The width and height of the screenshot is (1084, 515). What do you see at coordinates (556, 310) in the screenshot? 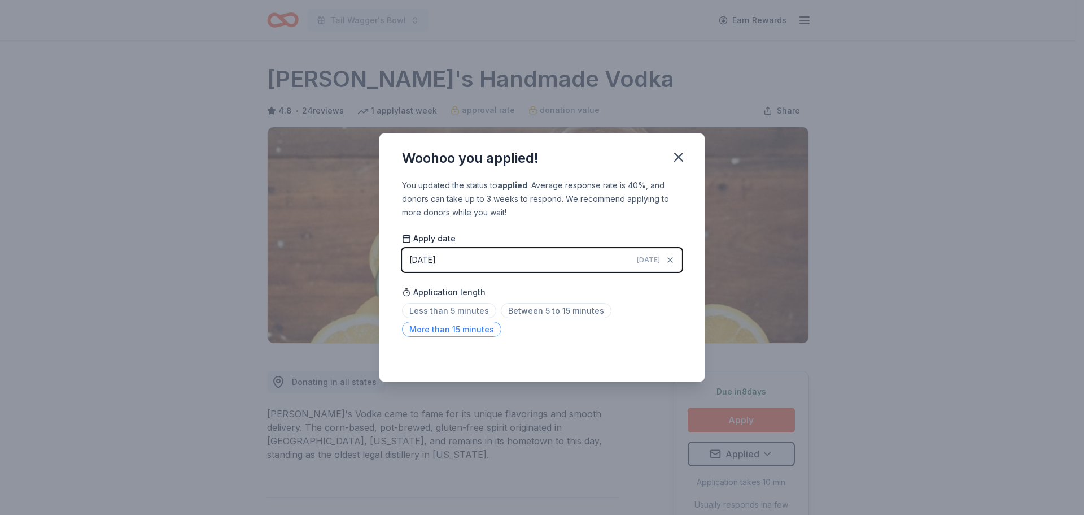
I see `span: Between 5 to 15 minutes` at bounding box center [556, 310].